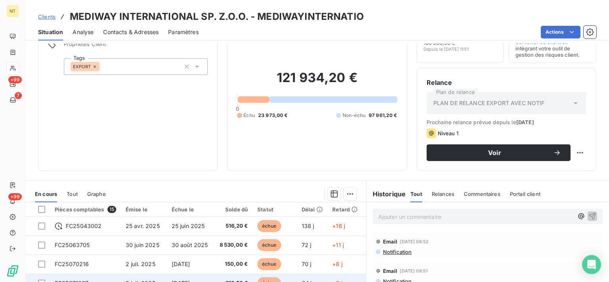  Describe the element at coordinates (188, 226) in the screenshot. I see `span: 25 juin 2025` at that location.